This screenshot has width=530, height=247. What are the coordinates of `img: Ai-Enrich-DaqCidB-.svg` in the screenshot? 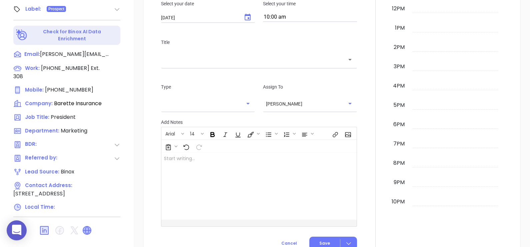 It's located at (22, 35).